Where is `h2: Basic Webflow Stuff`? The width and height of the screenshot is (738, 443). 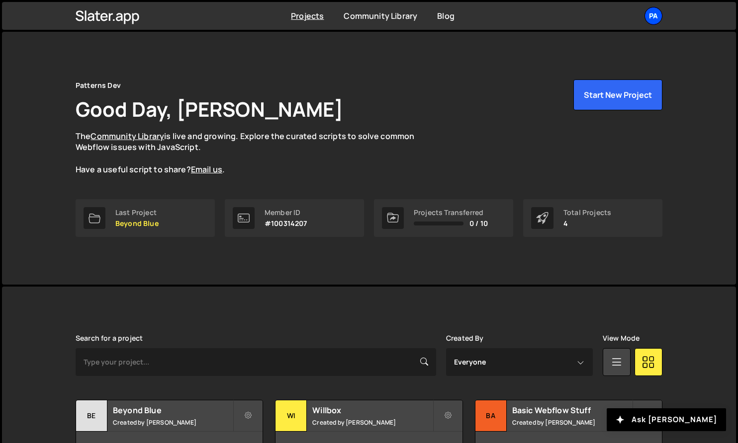 h2: Basic Webflow Stuff is located at coordinates (572, 411).